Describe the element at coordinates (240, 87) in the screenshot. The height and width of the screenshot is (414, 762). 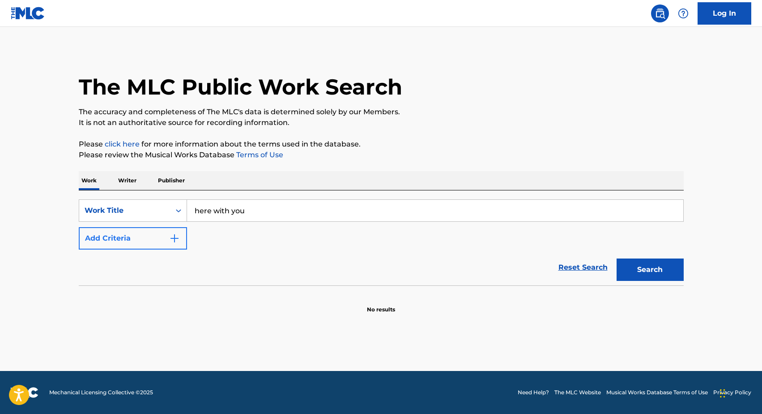
I see `h1: The MLC Public Work Search` at that location.